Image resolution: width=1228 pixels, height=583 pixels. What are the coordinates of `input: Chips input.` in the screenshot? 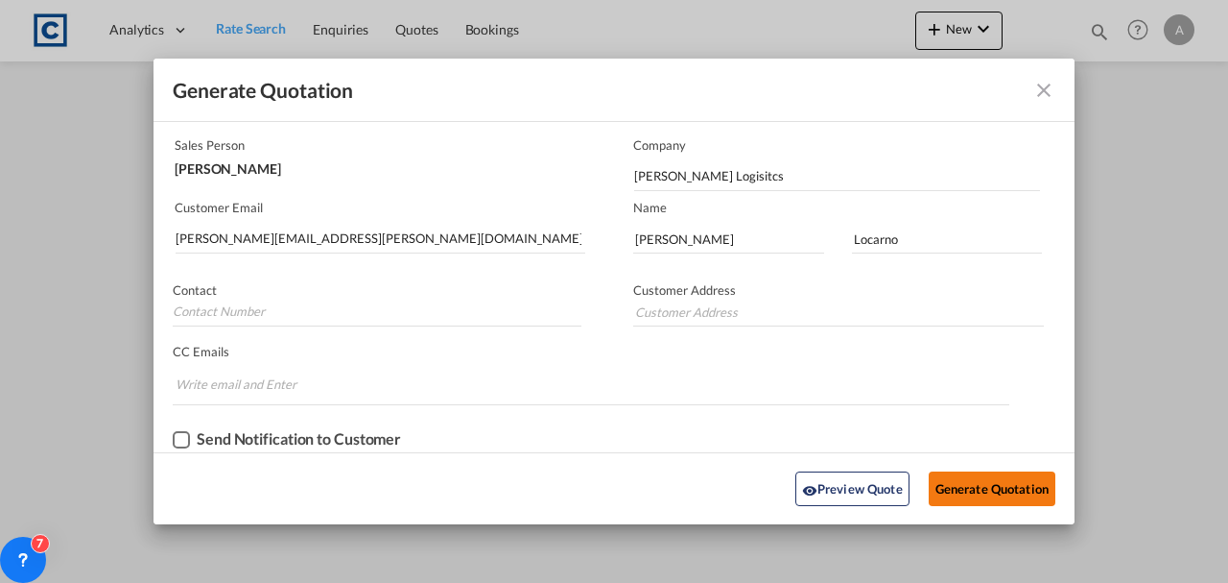 It's located at (248, 384).